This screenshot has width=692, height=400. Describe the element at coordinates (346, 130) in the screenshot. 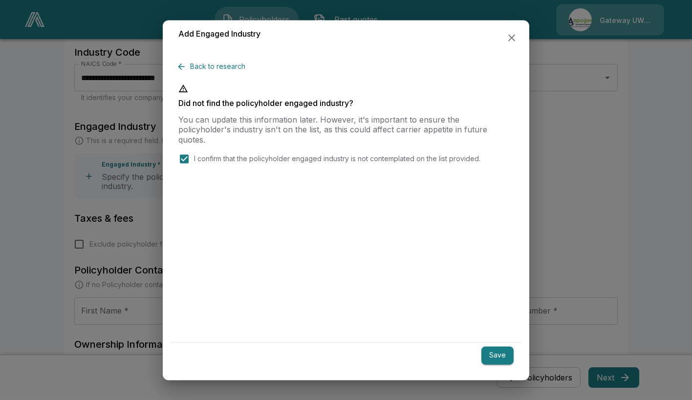

I see `p: You can update this information later. However, it's important to ensure the policyholder's indus...` at that location.